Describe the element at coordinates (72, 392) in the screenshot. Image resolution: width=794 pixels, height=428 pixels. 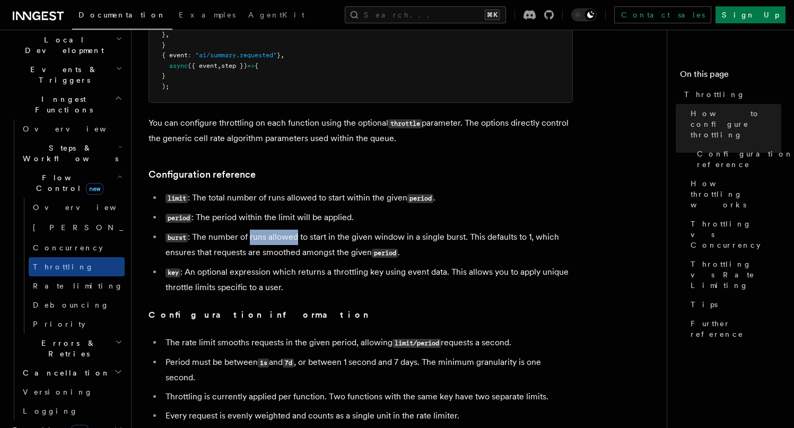
I see `a: Versioning` at that location.